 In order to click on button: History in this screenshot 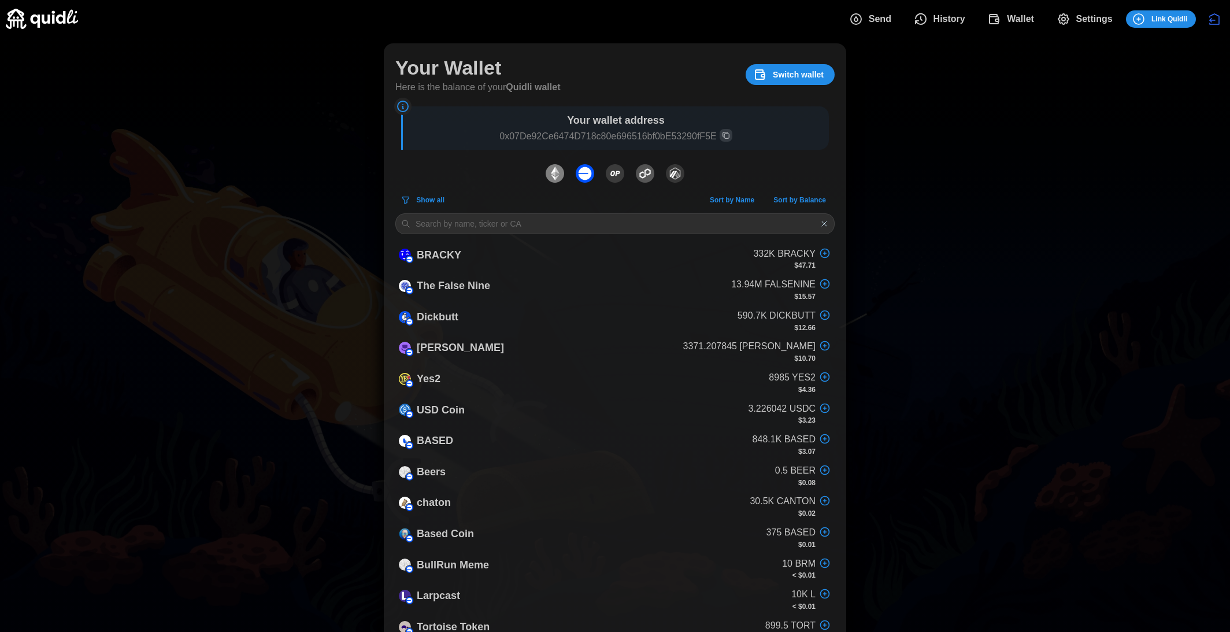, I will do `click(941, 19)`.